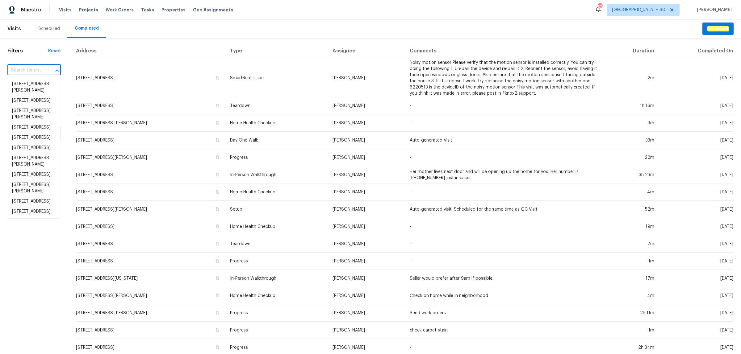 This screenshot has height=354, width=741. Describe the element at coordinates (696, 51) in the screenshot. I see `th: Completed On` at that location.